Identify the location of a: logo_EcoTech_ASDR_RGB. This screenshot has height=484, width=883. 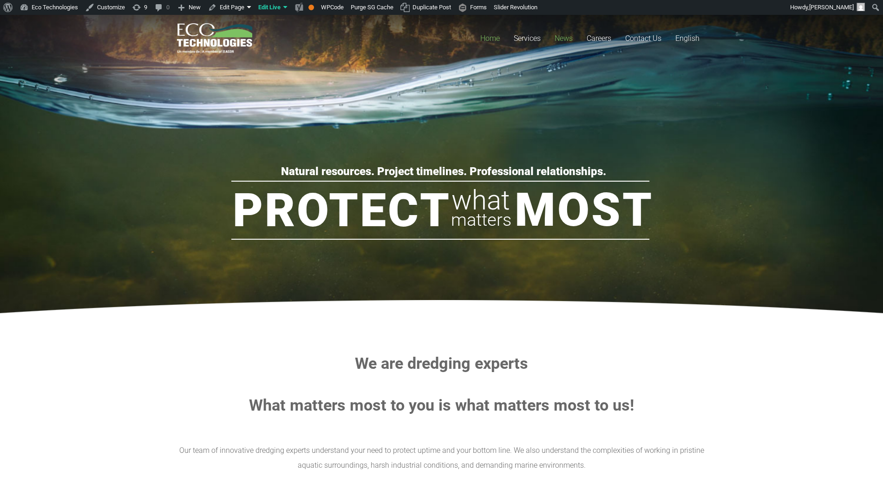
(215, 38).